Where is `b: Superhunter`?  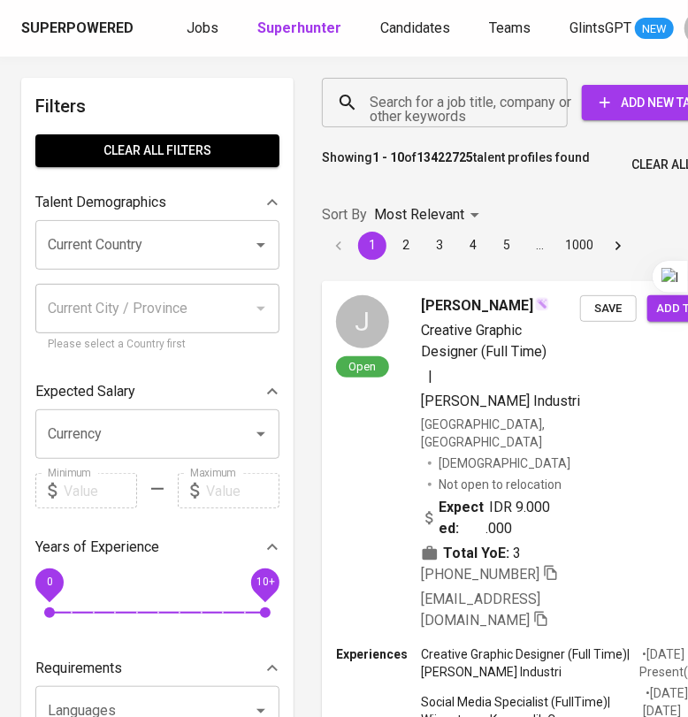
b: Superhunter is located at coordinates (299, 27).